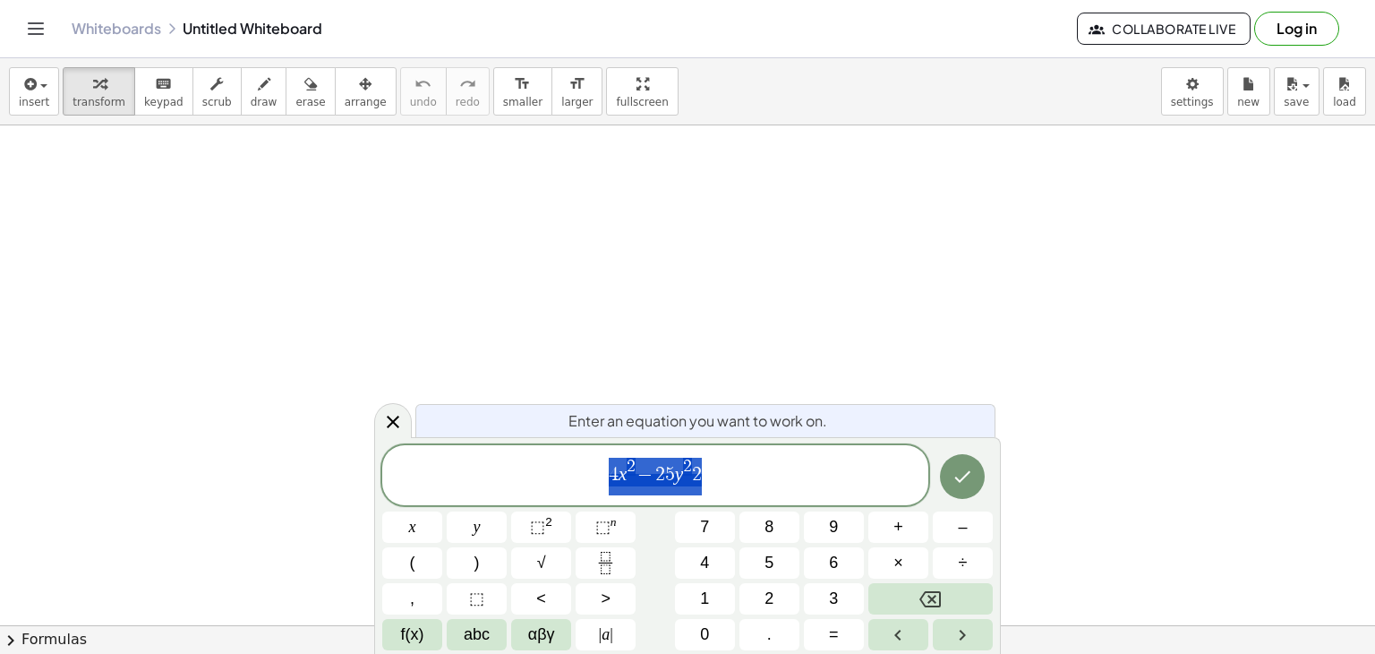 This screenshot has height=654, width=1375. What do you see at coordinates (467, 91) in the screenshot?
I see `button: redoredo` at bounding box center [467, 91].